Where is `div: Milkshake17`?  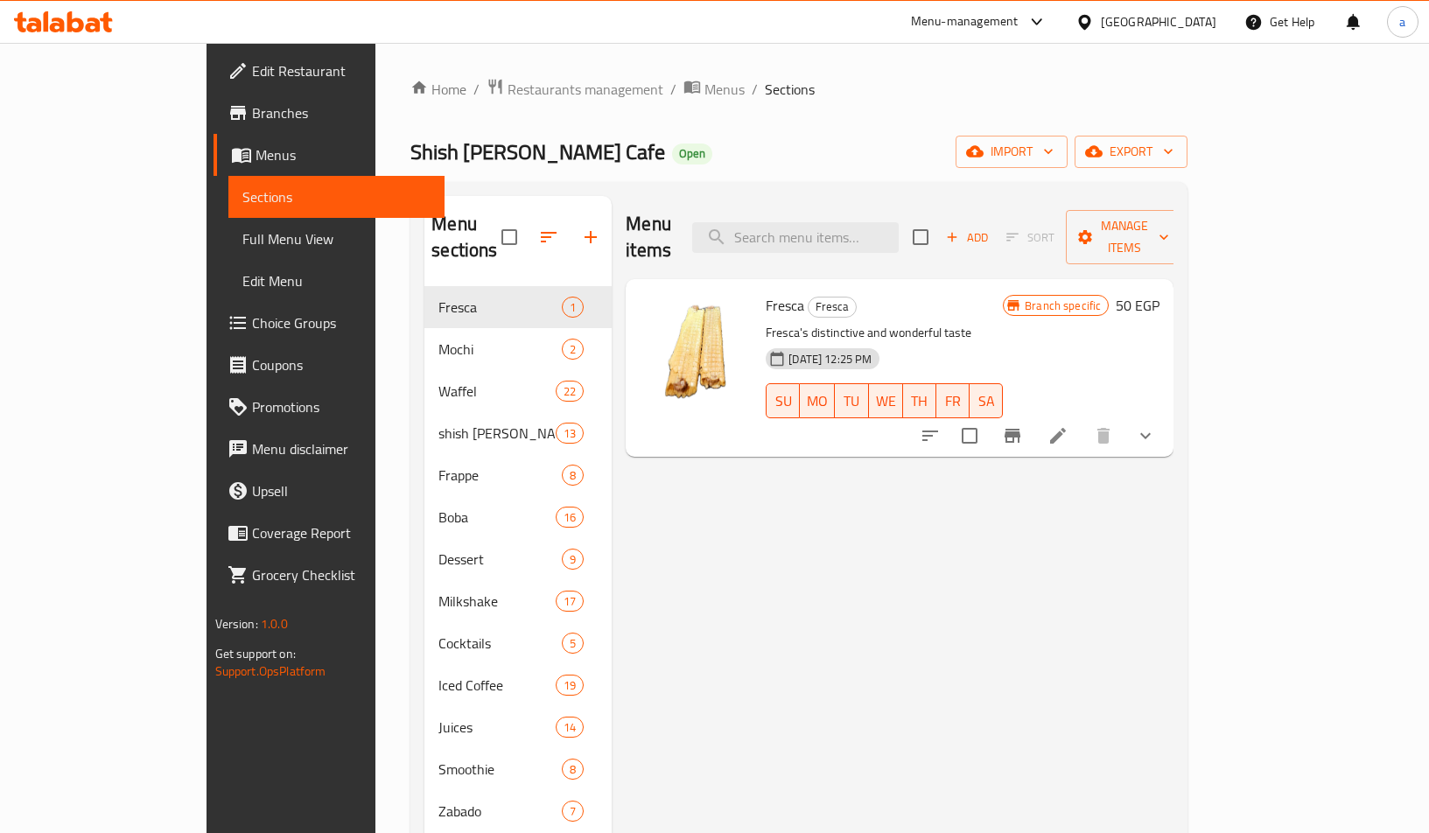
div: Milkshake17 is located at coordinates (518, 601).